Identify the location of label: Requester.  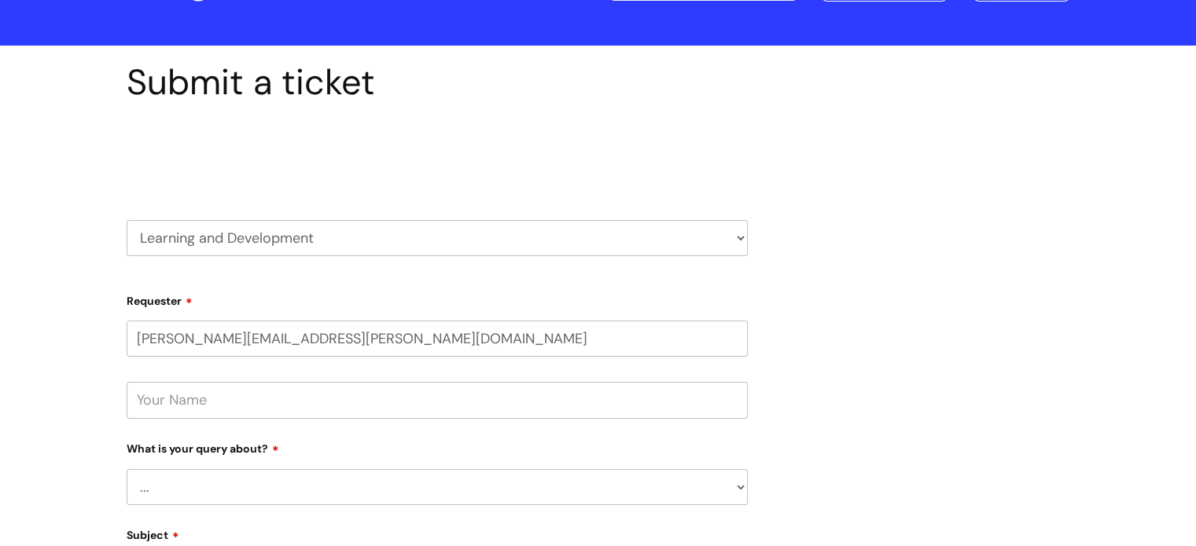
(437, 299).